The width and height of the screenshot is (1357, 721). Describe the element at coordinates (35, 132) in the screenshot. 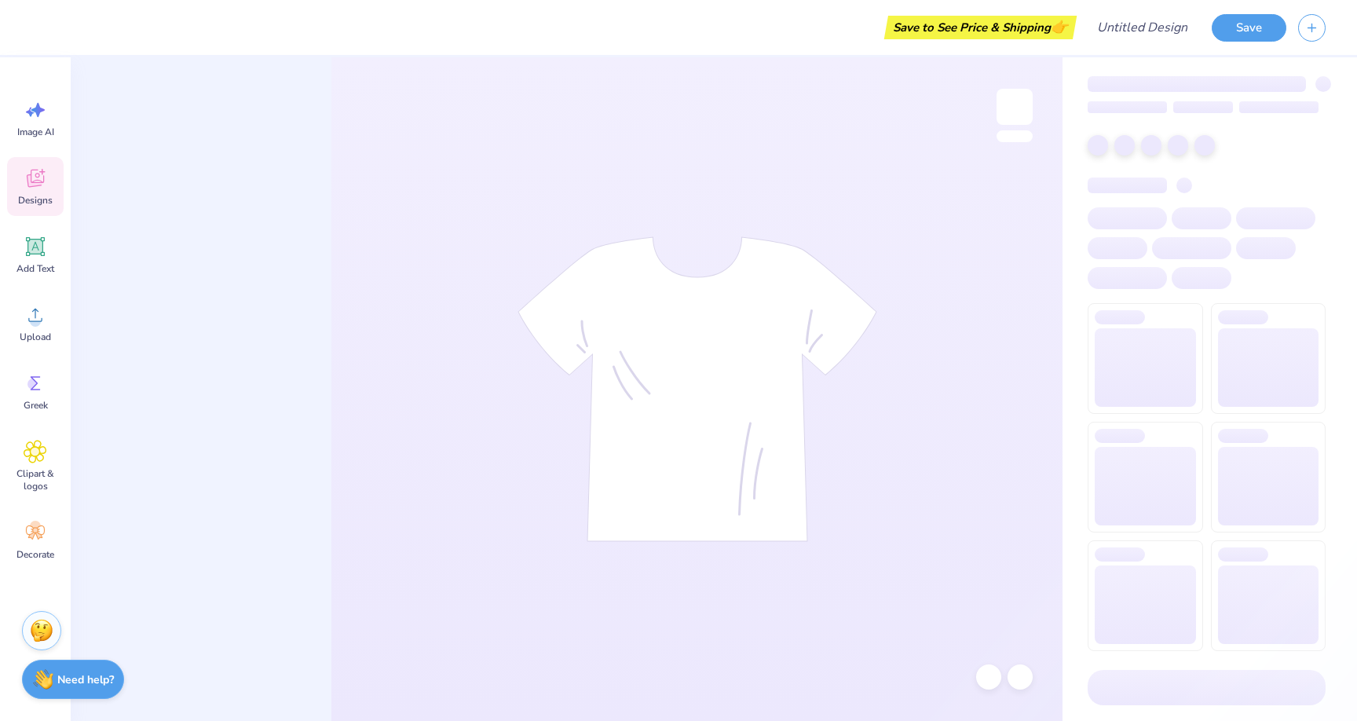

I see `span: Image AI` at that location.